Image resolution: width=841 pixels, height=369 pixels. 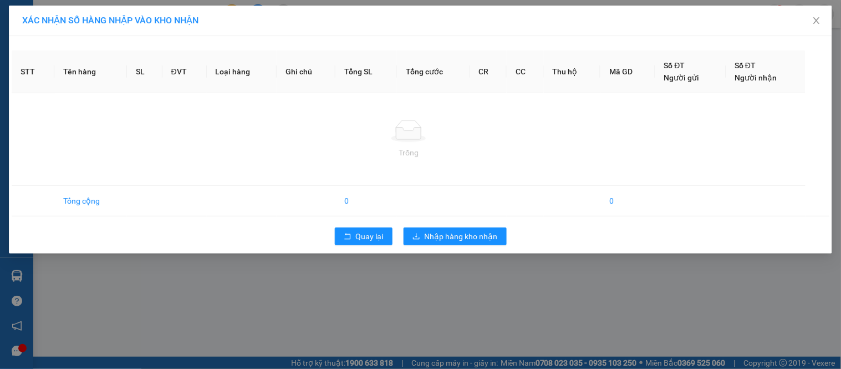 What do you see at coordinates (145, 72) in the screenshot?
I see `th: SL` at bounding box center [145, 72].